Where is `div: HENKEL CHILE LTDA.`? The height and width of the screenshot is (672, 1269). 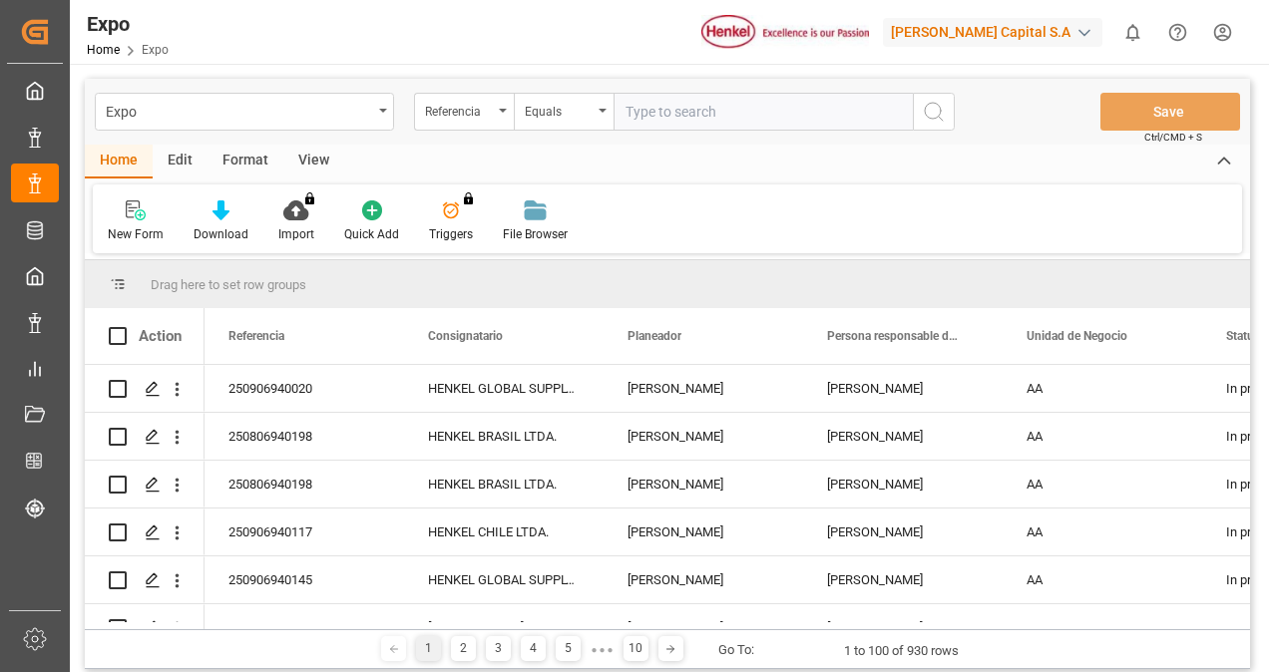 div: HENKEL CHILE LTDA. is located at coordinates (504, 532).